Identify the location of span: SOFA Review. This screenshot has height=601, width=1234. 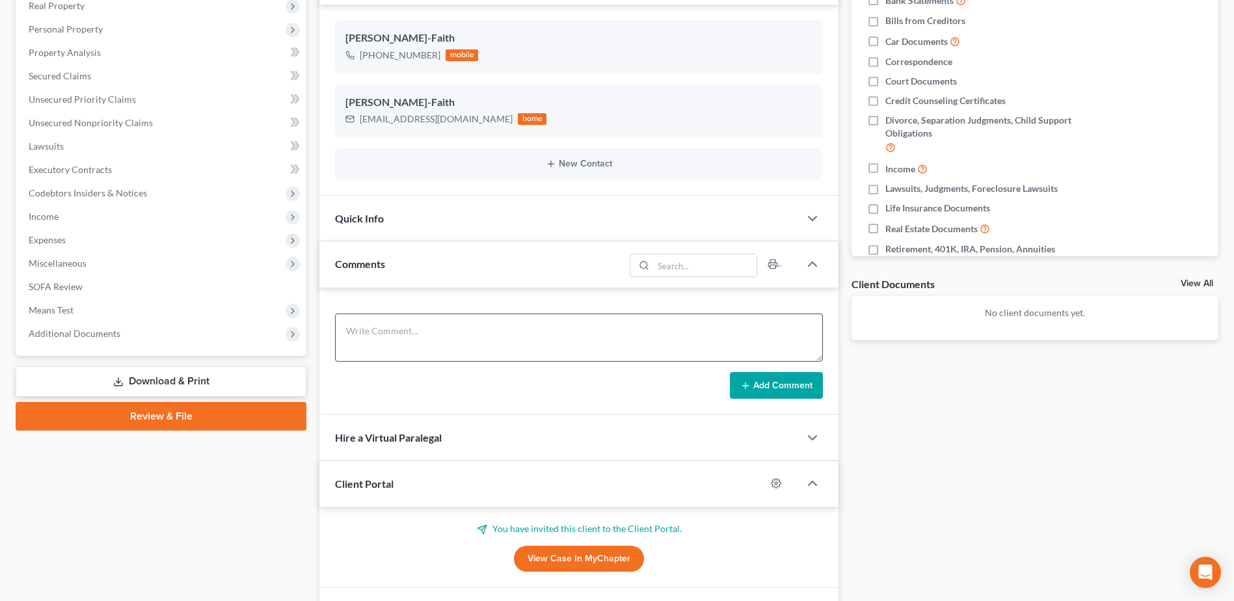
(55, 286).